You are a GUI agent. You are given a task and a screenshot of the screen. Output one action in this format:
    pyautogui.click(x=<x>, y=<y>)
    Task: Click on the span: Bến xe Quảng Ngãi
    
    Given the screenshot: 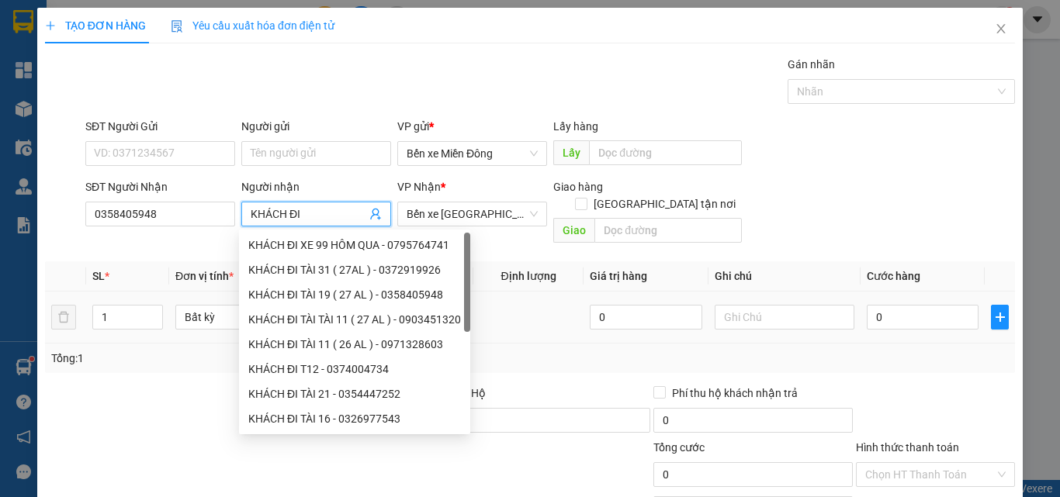 What is the action you would take?
    pyautogui.click(x=472, y=214)
    